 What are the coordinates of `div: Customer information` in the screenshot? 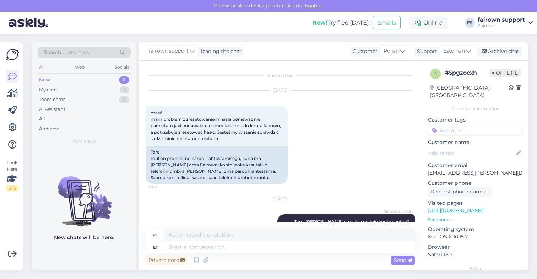 It's located at (475, 109).